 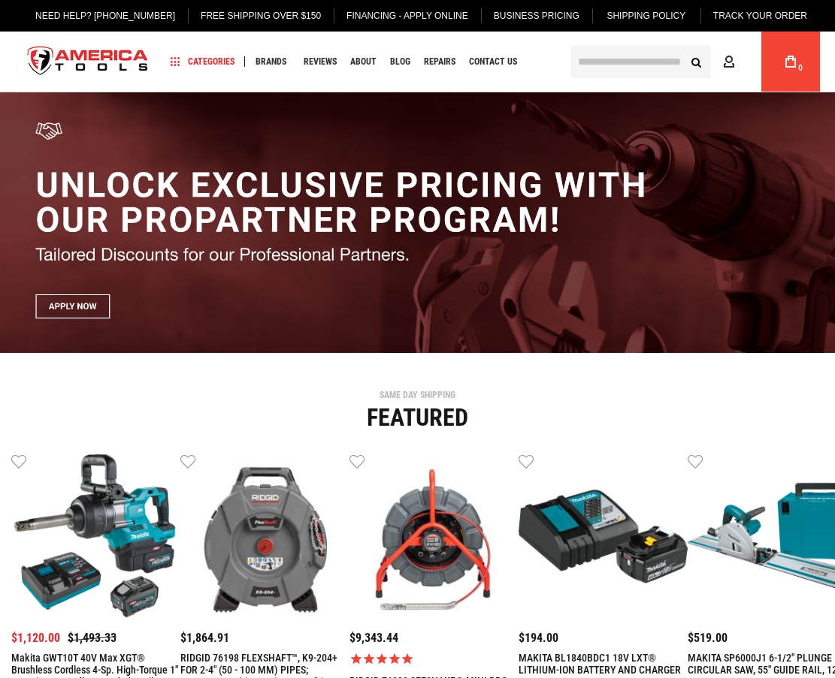 What do you see at coordinates (92, 638) in the screenshot?
I see `span: $1,493.33` at bounding box center [92, 638].